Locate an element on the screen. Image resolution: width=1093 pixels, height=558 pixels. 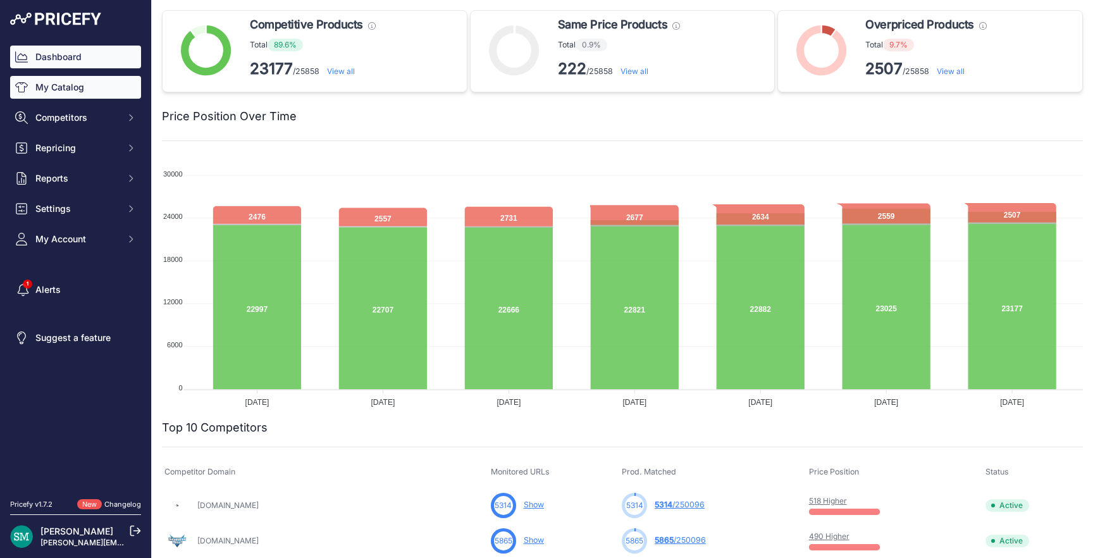
button: Competitors is located at coordinates (75, 118).